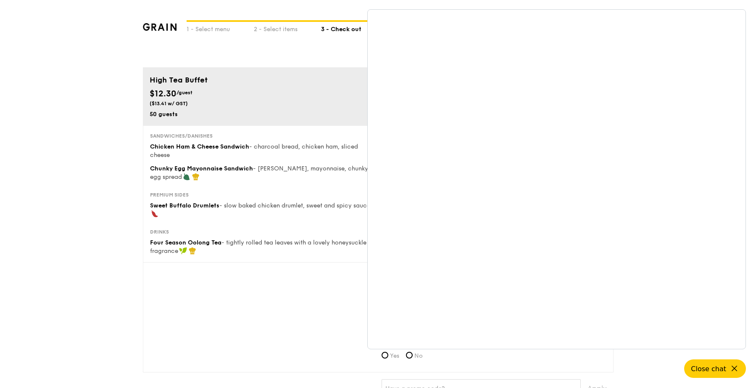 This screenshot has width=756, height=388. Describe the element at coordinates (163, 94) in the screenshot. I see `span: $12.30` at that location.